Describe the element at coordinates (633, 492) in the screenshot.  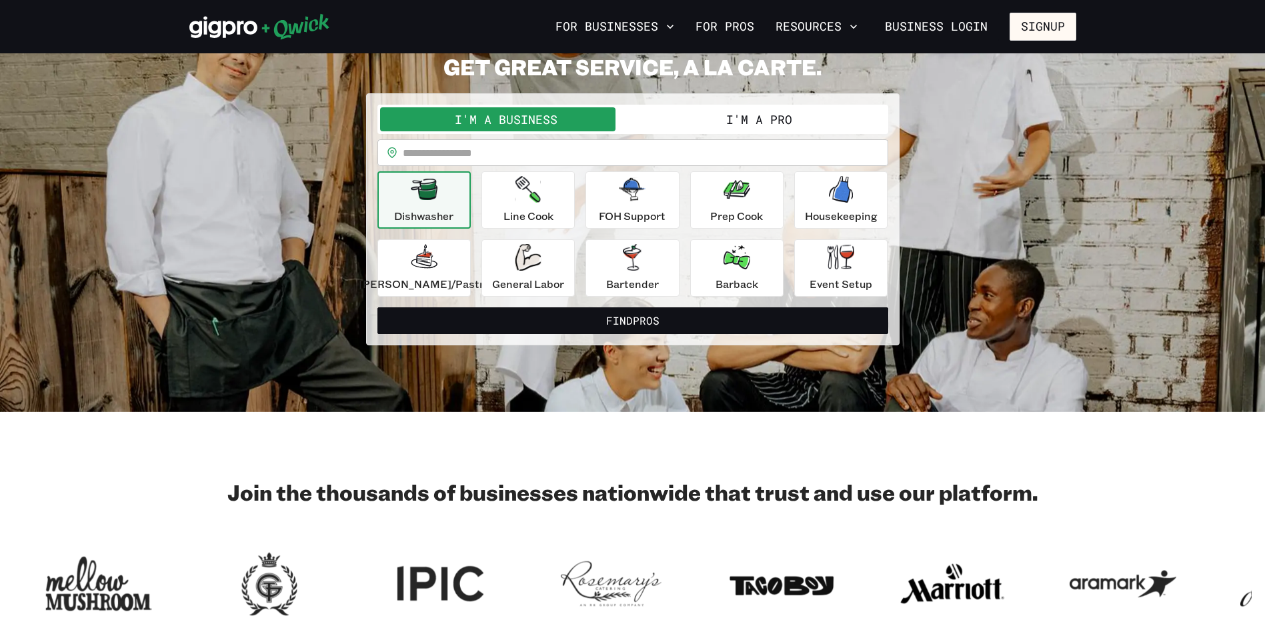
I see `h2: Join the thousands of businesses nationwide that trust and use our platform.` at that location.